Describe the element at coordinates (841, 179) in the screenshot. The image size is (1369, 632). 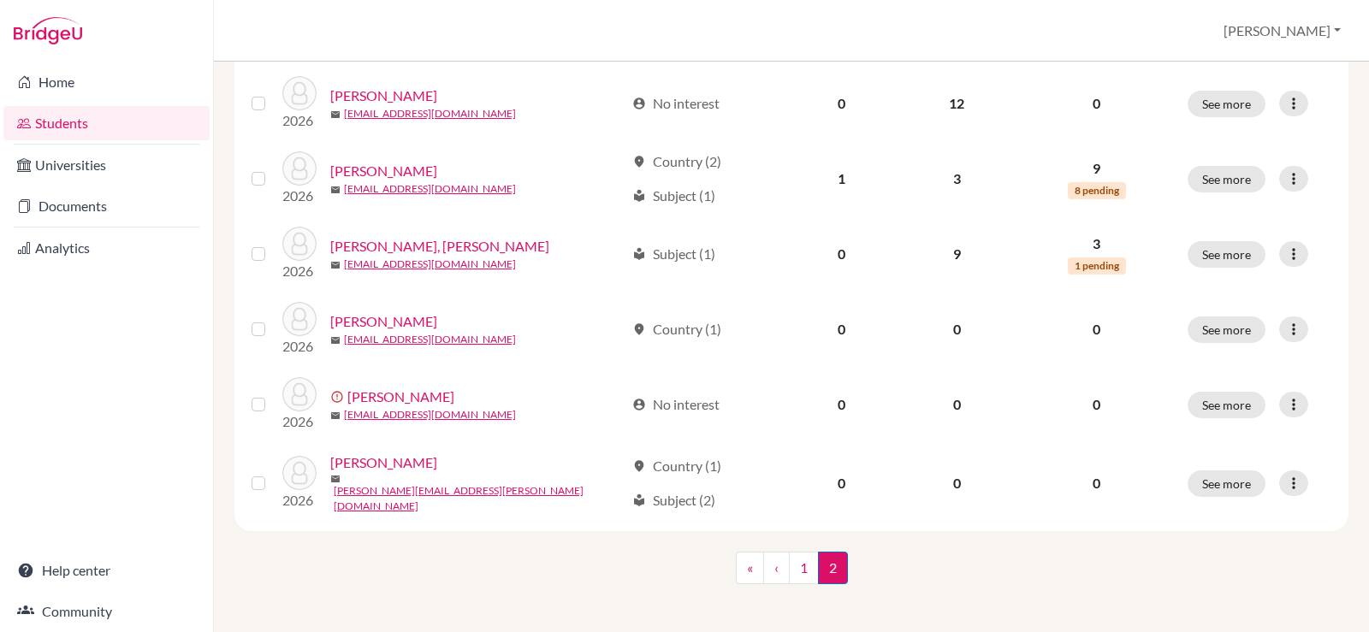
I see `td: 1` at that location.